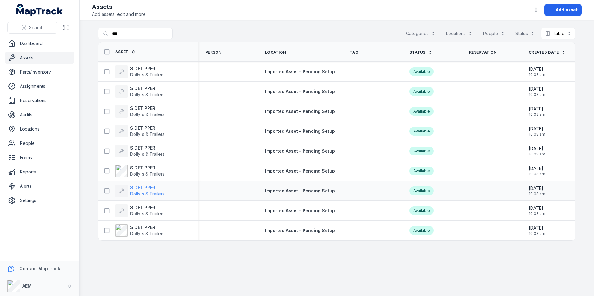 Image resolution: width=594 pixels, height=296 pixels. What do you see at coordinates (39, 101) in the screenshot?
I see `a: Reservations` at bounding box center [39, 101].